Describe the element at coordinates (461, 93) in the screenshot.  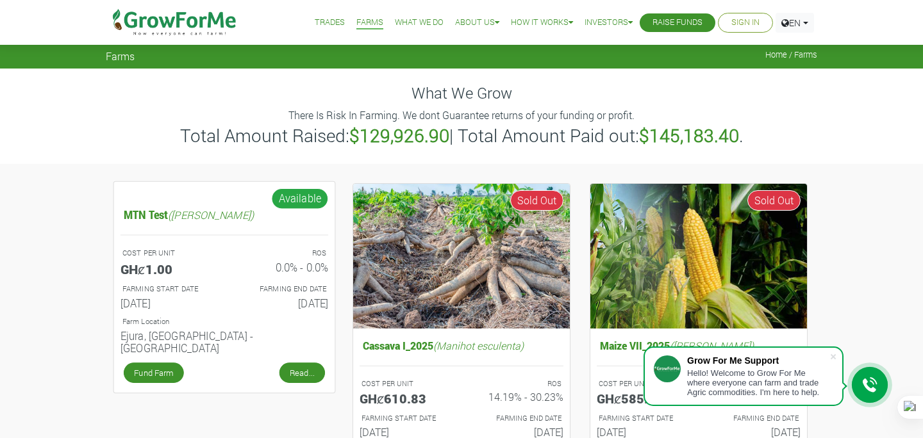
I see `h4: What We Grow` at that location.